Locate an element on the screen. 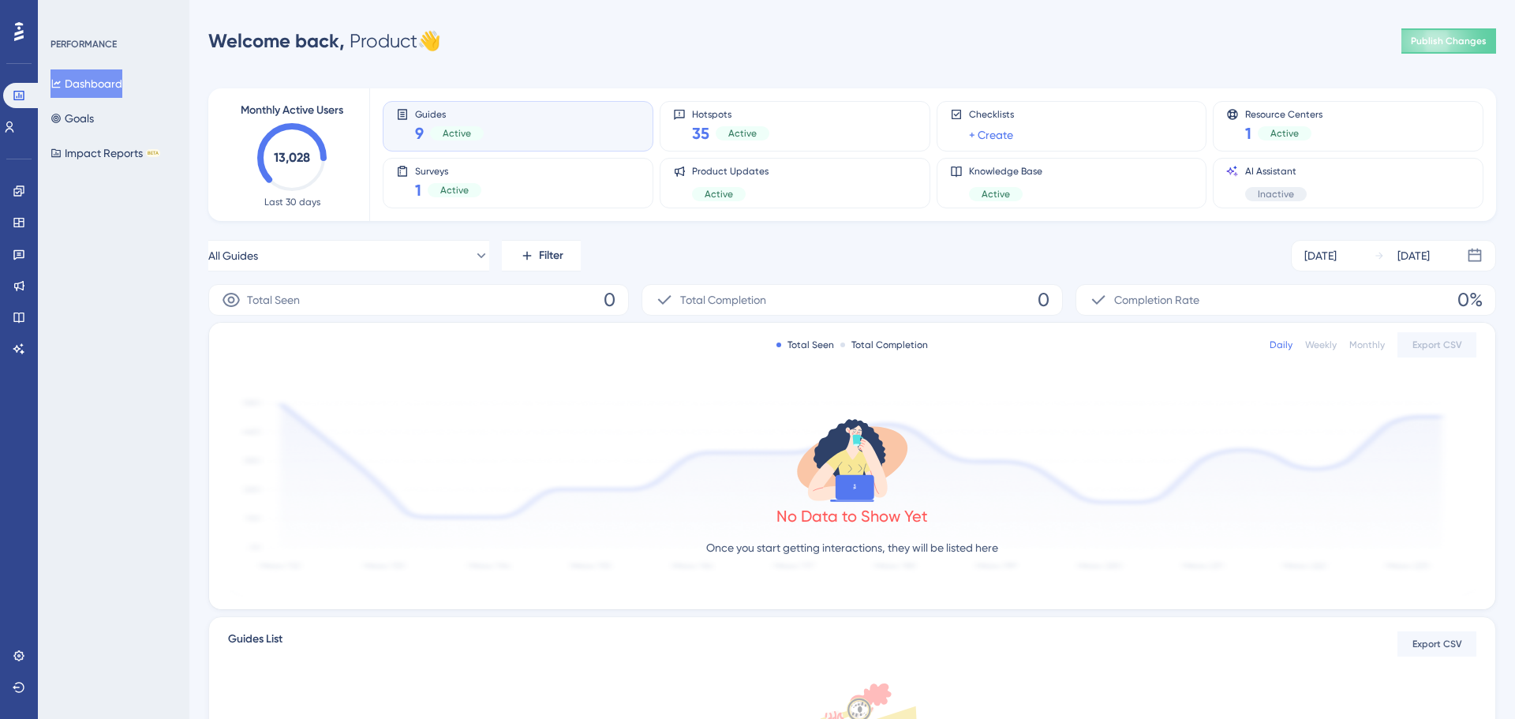 The image size is (1515, 719). text: 13,028 is located at coordinates (292, 157).